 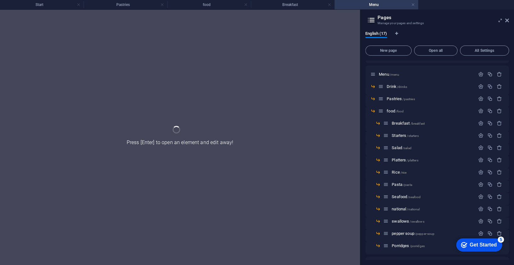 What do you see at coordinates (395, 75) in the screenshot?
I see `span: /menu` at bounding box center [395, 75].